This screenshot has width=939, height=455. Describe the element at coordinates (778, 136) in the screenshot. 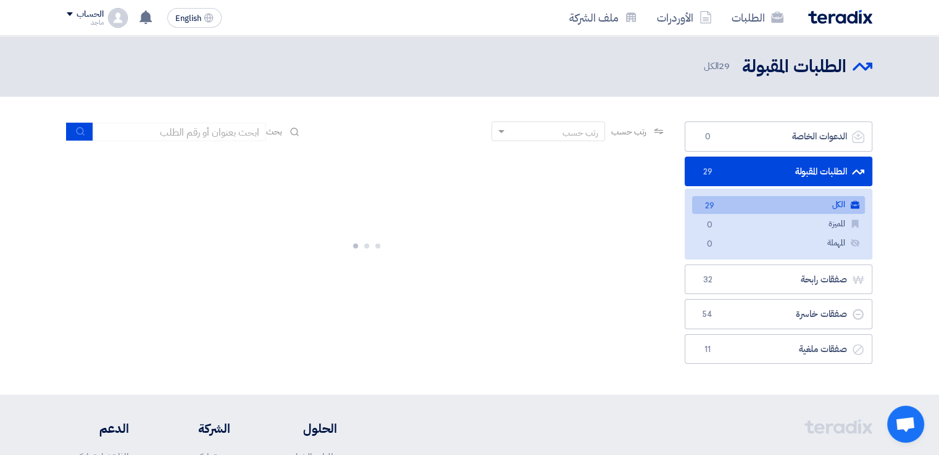

I see `a: الدعوات الخاصة0` at that location.